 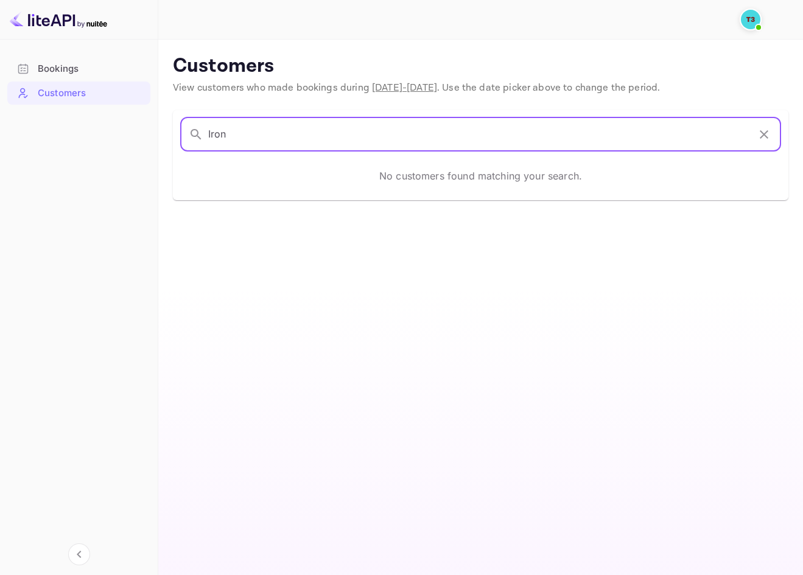 I want to click on p: Customers, so click(x=480, y=66).